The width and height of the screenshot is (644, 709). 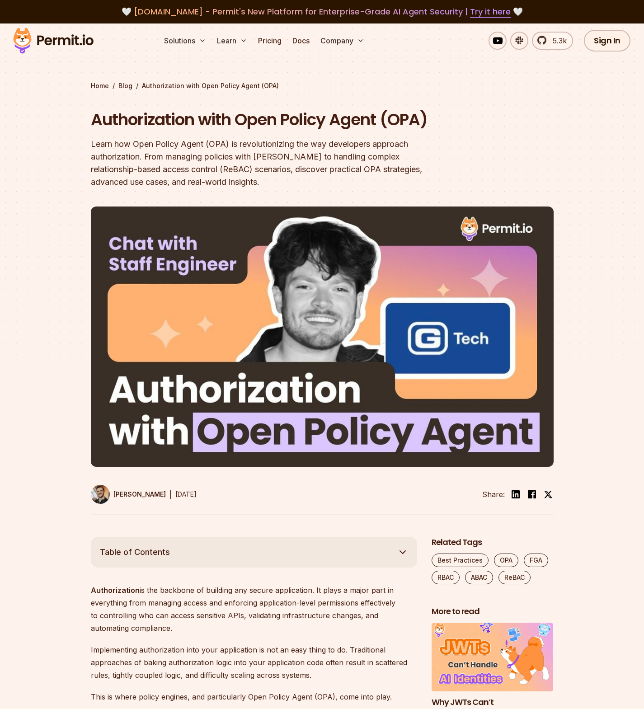 What do you see at coordinates (265, 163) in the screenshot?
I see `div: Learn how Open Policy Agent (OPA) is revolutionizing the way developers approach authorization. F...` at bounding box center [265, 163].